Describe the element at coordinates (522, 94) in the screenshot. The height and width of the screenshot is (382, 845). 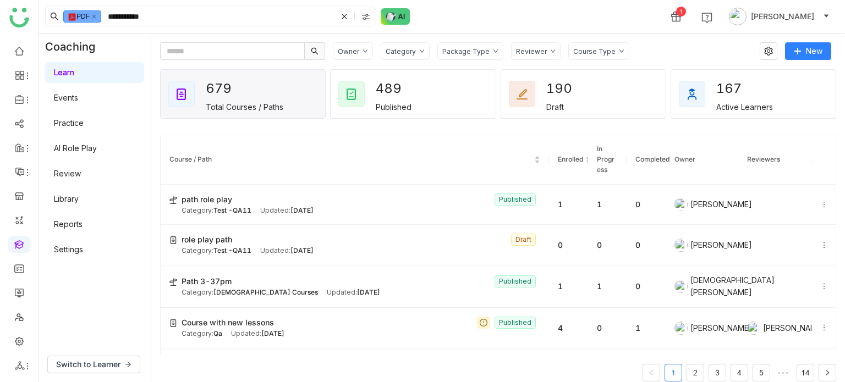
I see `img: draft_courses.svg` at that location.